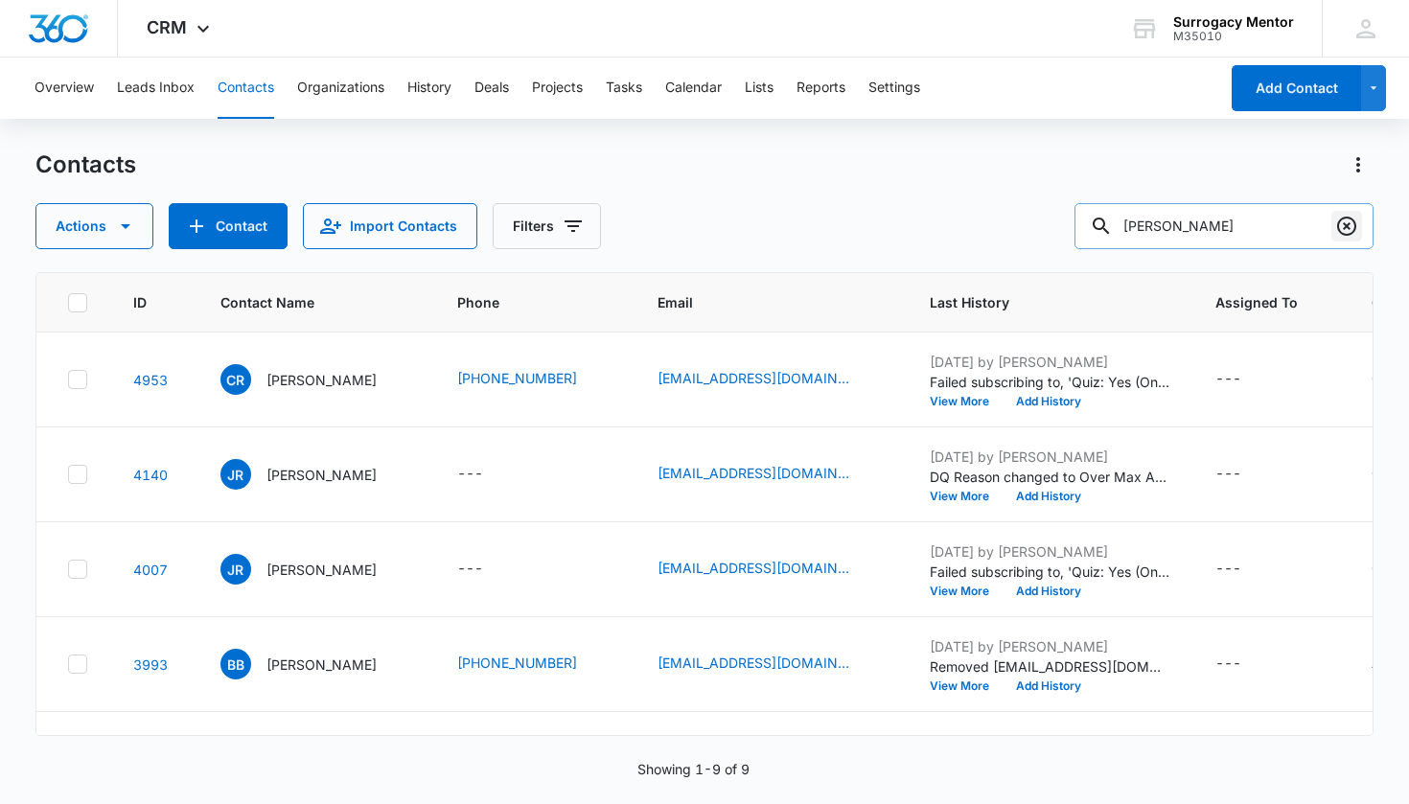 This screenshot has height=804, width=1409. Describe the element at coordinates (150, 664) in the screenshot. I see `a: Navigate to contact details page for Brittany Bolton` at that location.